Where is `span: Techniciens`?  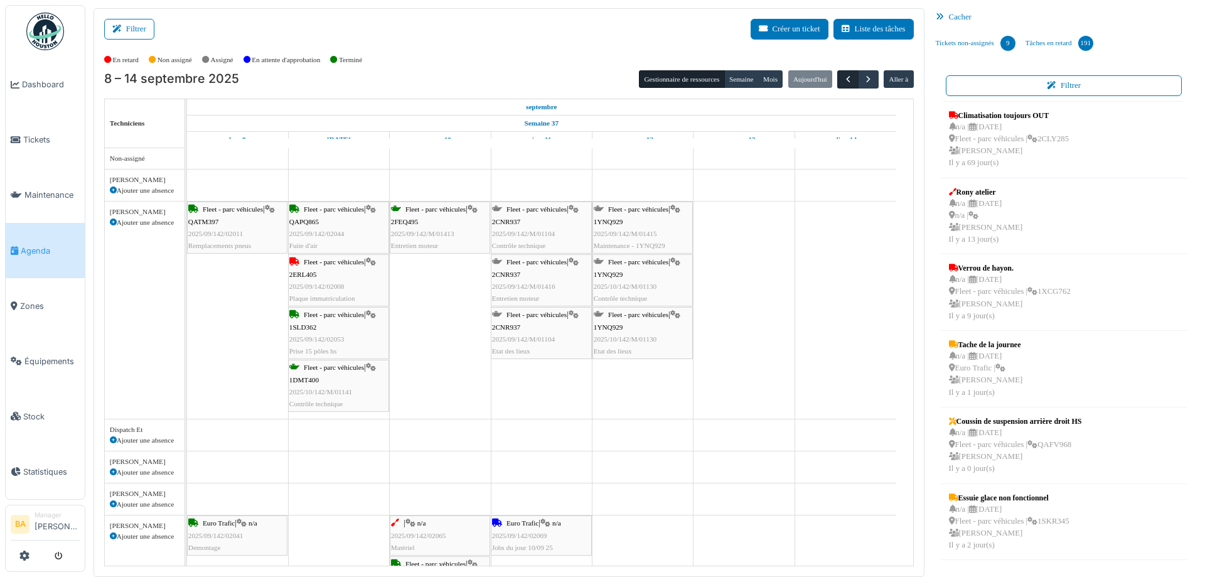 span: Techniciens is located at coordinates (127, 123).